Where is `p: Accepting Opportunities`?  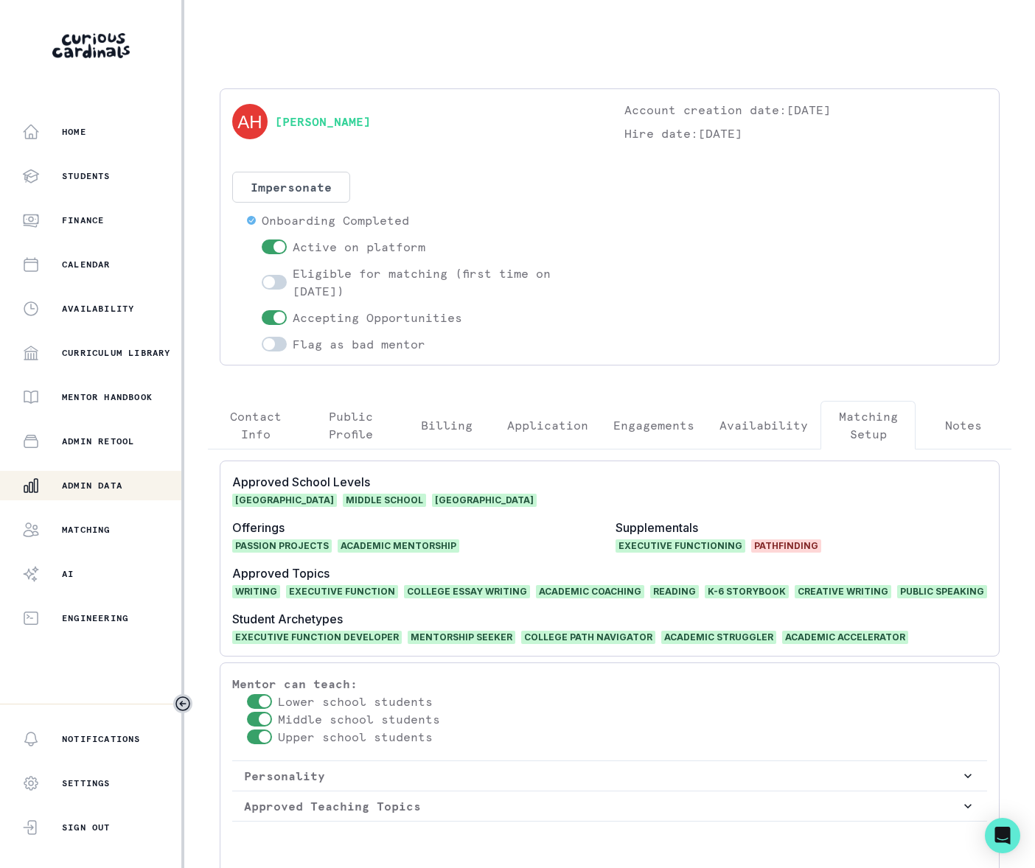
p: Accepting Opportunities is located at coordinates (377, 318).